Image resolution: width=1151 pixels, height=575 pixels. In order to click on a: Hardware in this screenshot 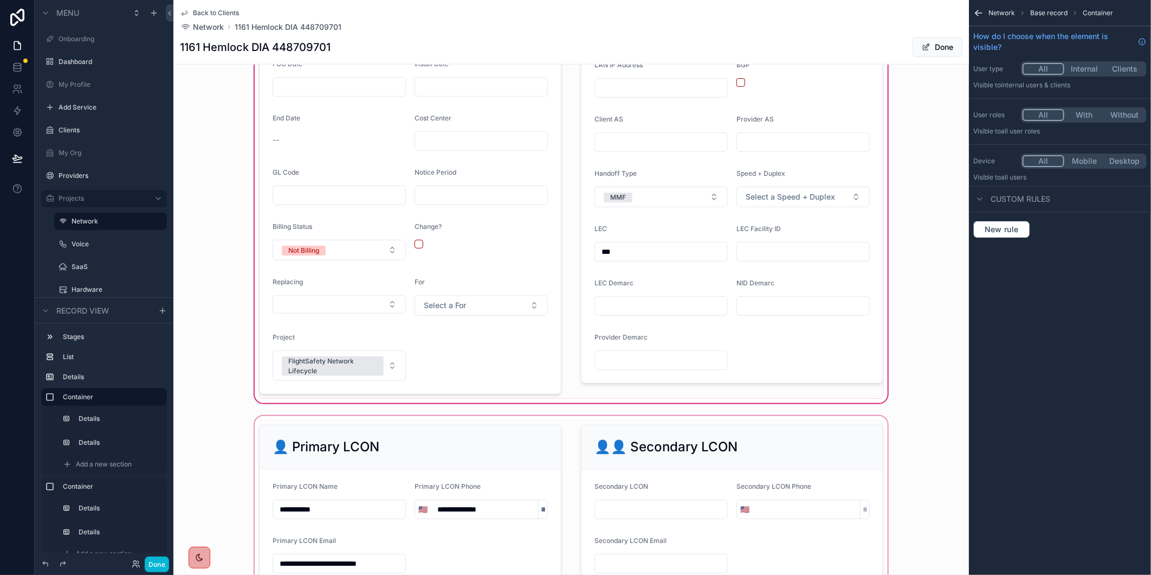, I will do `click(118, 289)`.